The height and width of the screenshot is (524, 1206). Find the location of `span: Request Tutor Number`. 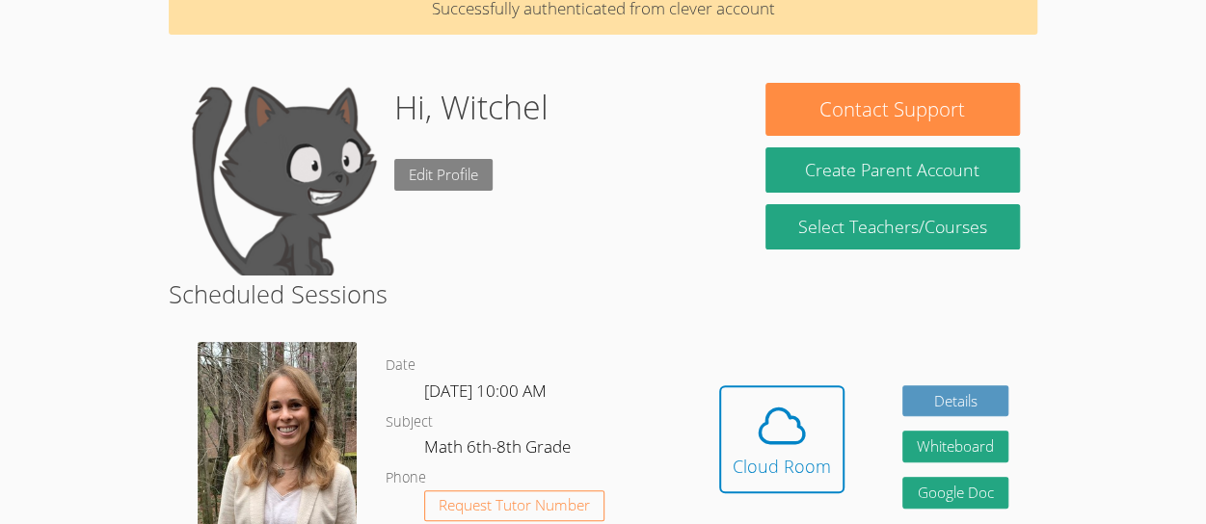

span: Request Tutor Number is located at coordinates (514, 505).